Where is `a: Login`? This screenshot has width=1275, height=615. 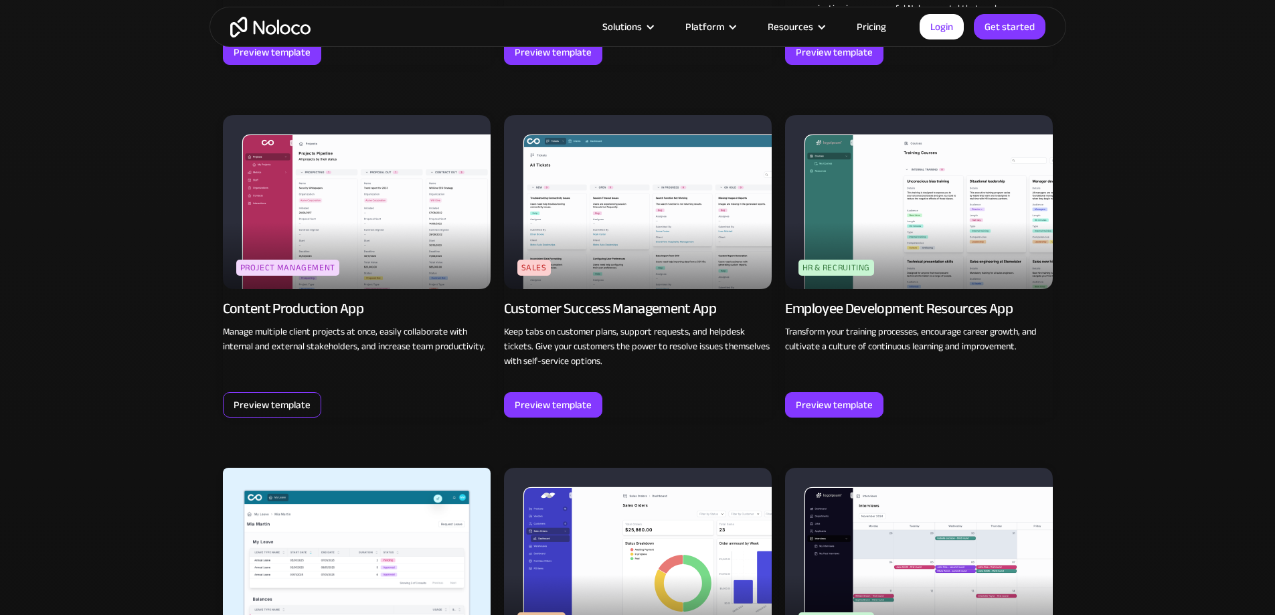 a: Login is located at coordinates (942, 27).